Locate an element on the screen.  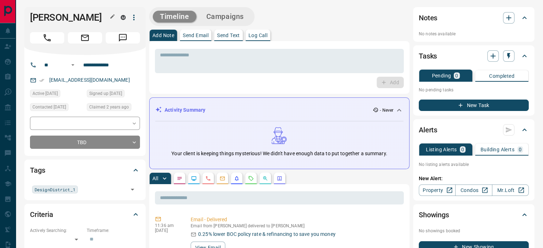
svg: Notes is located at coordinates (180, 178).